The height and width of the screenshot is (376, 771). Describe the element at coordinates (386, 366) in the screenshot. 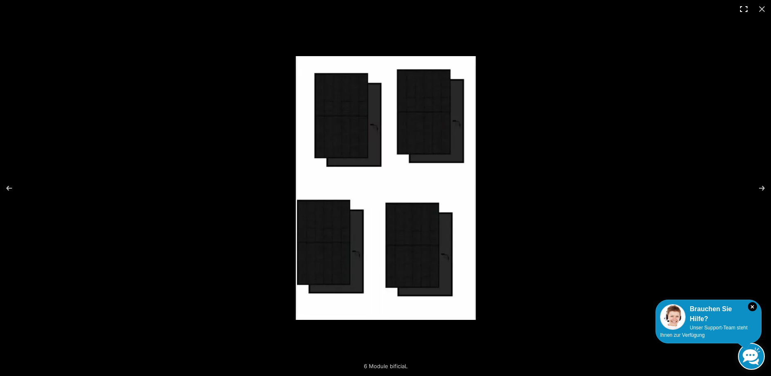

I see `div: 6 Module bificiaL` at that location.